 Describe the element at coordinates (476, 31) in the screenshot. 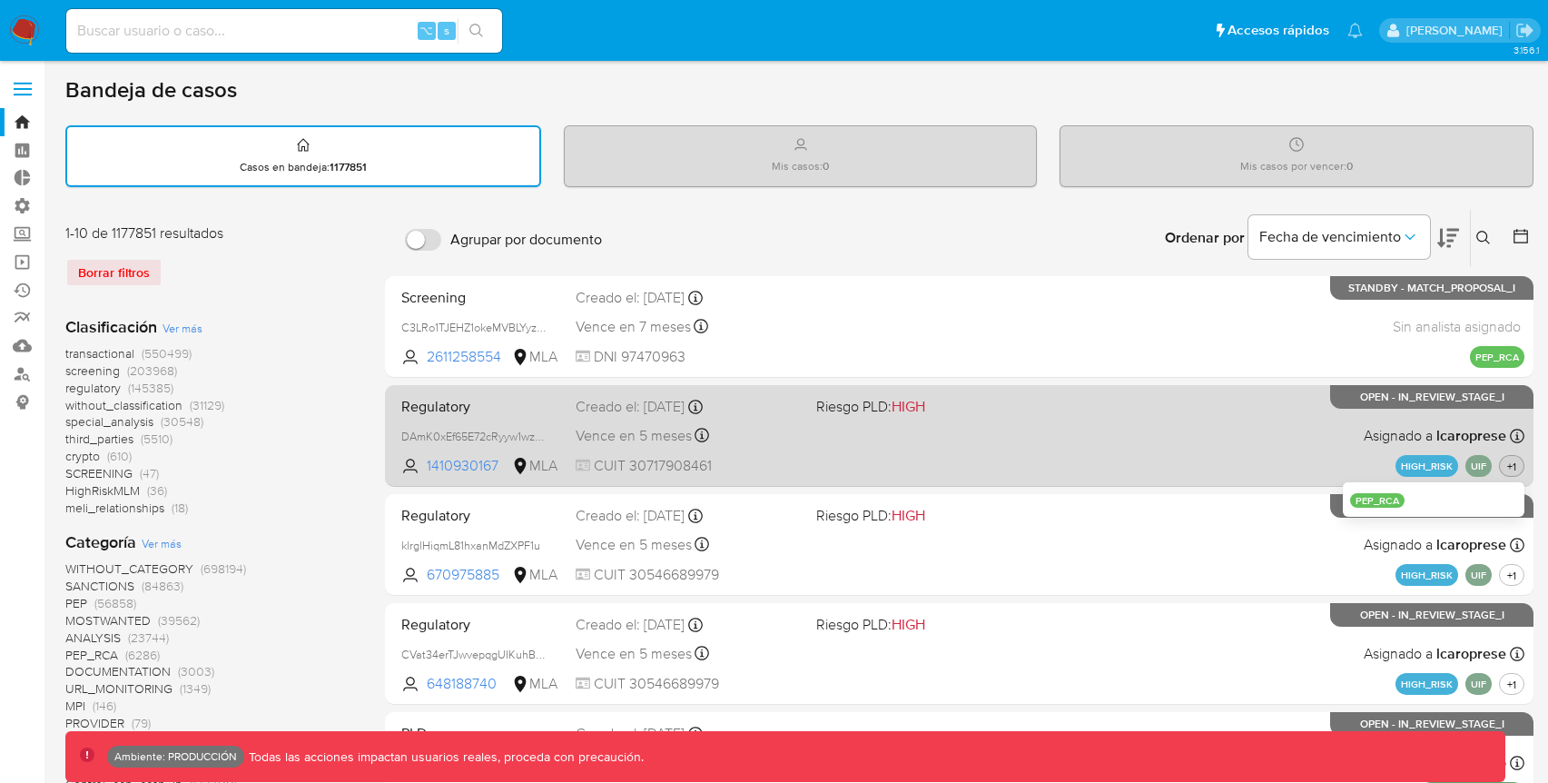

I see `button: search-icon` at that location.